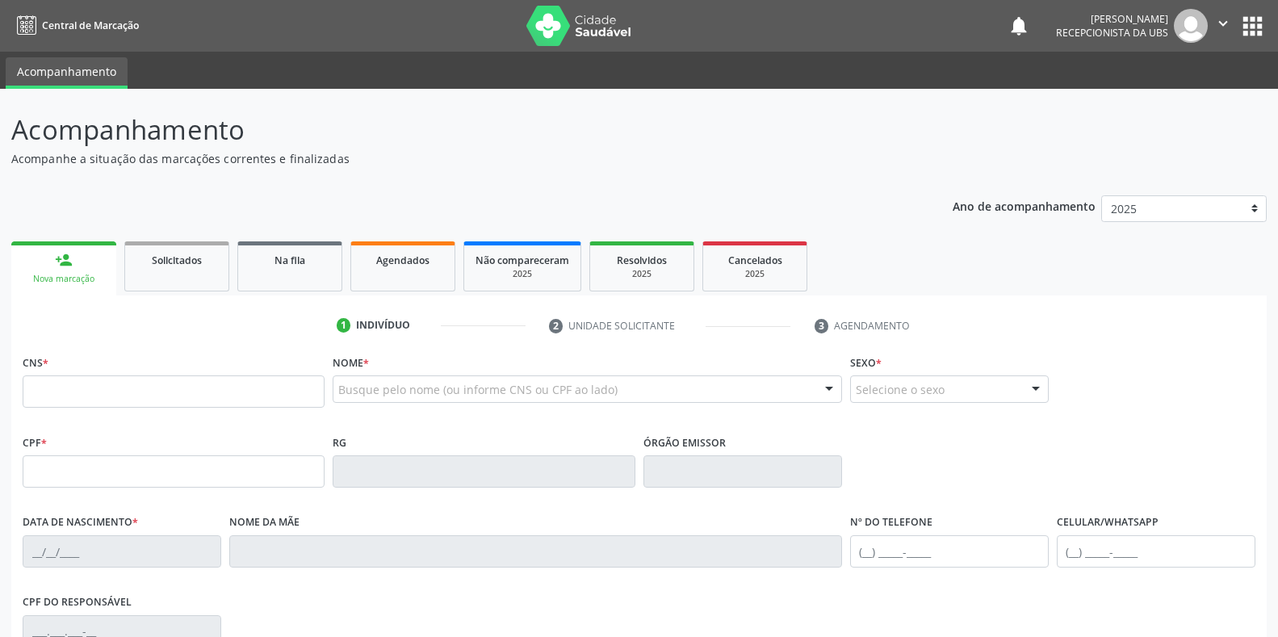  I want to click on label: RG, so click(339, 442).